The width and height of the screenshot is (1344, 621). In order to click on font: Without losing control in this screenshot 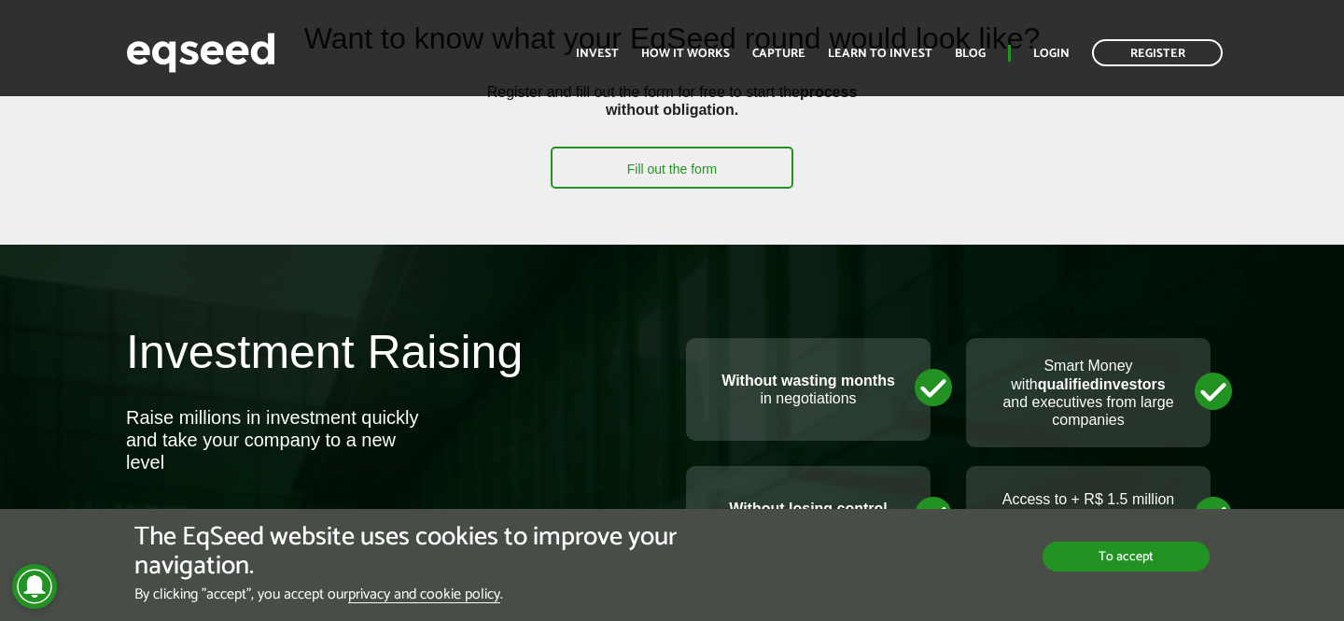, I will do `click(808, 508)`.